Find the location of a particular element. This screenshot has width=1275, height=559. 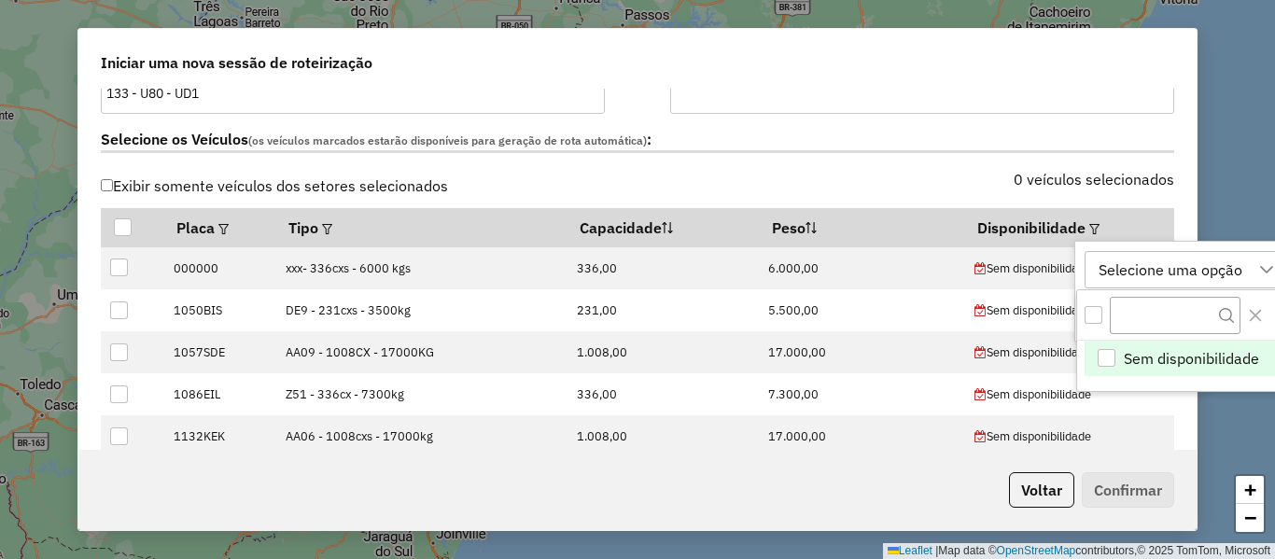

a: OpenStreetMap is located at coordinates (1036, 551).